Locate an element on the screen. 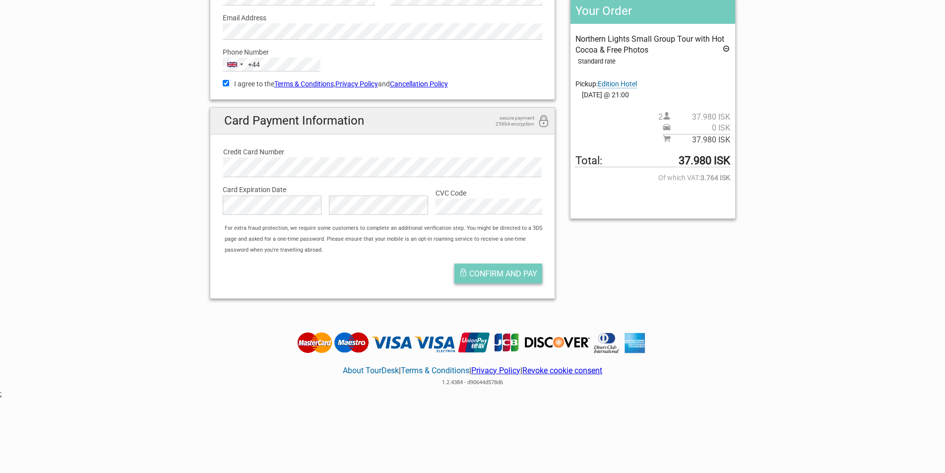 Image resolution: width=945 pixels, height=473 pixels. button: Selected country is located at coordinates (242, 64).